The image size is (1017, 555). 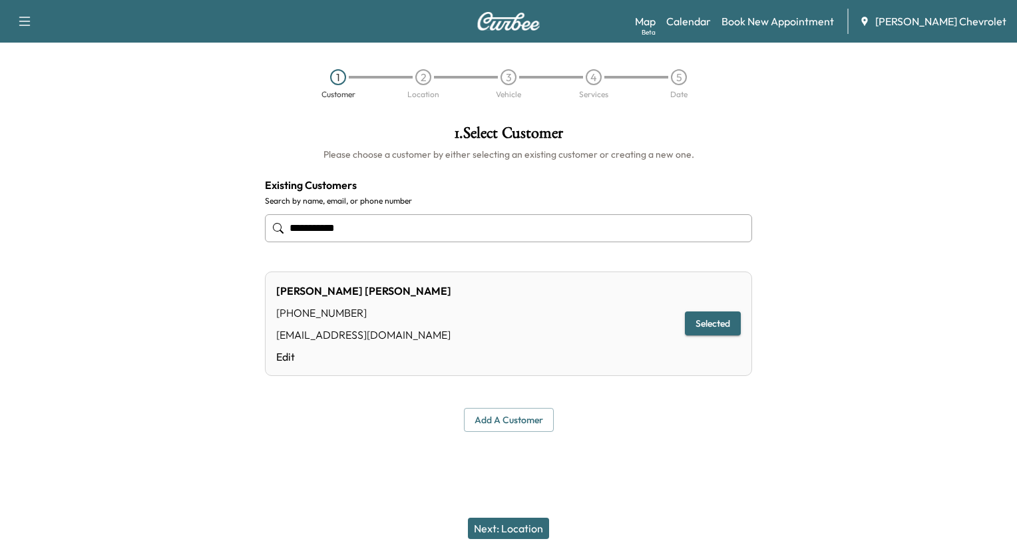 I want to click on img: Curbee Logo, so click(x=508, y=21).